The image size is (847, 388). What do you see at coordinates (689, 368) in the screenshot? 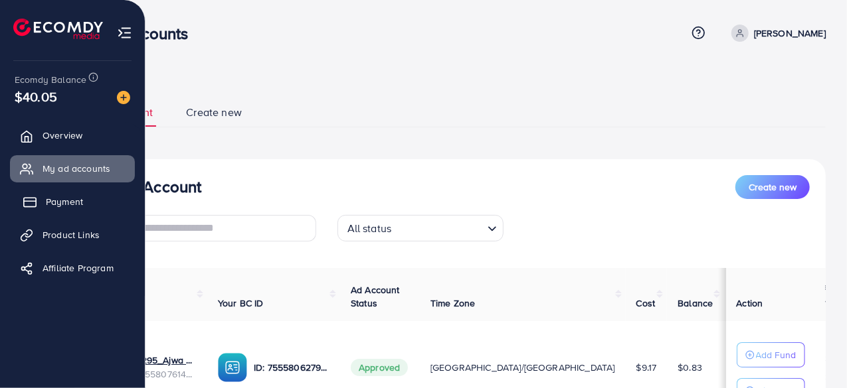
I see `span: $0.83` at bounding box center [689, 368].